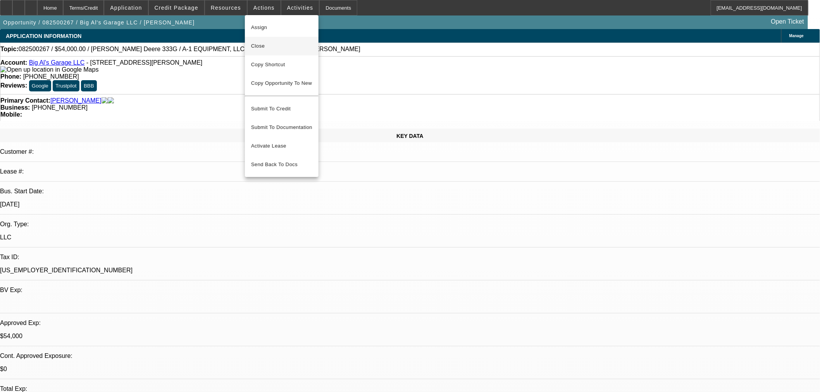  Describe the element at coordinates (282, 28) in the screenshot. I see `span: Assign` at that location.